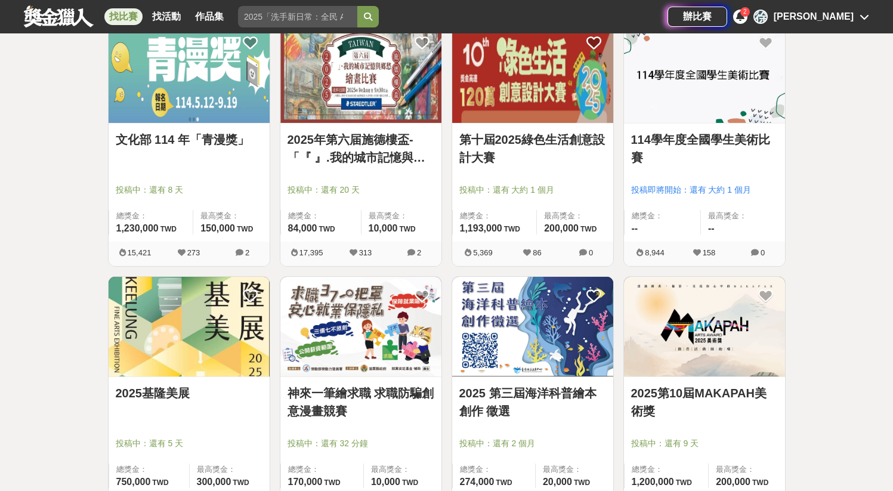 This screenshot has width=893, height=491. I want to click on a: 文化部 114 年「青漫獎」, so click(189, 140).